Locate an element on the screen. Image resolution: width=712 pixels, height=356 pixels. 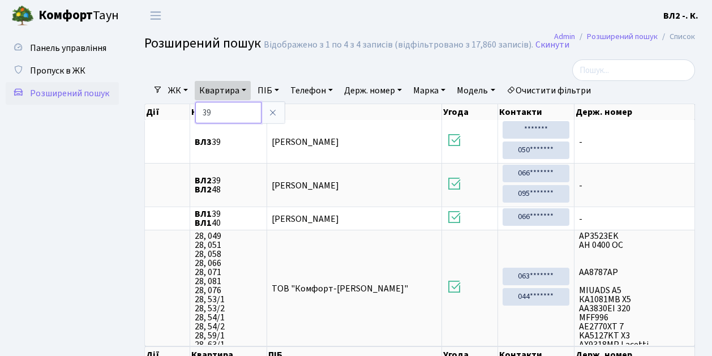
span: Таун is located at coordinates (79, 16).